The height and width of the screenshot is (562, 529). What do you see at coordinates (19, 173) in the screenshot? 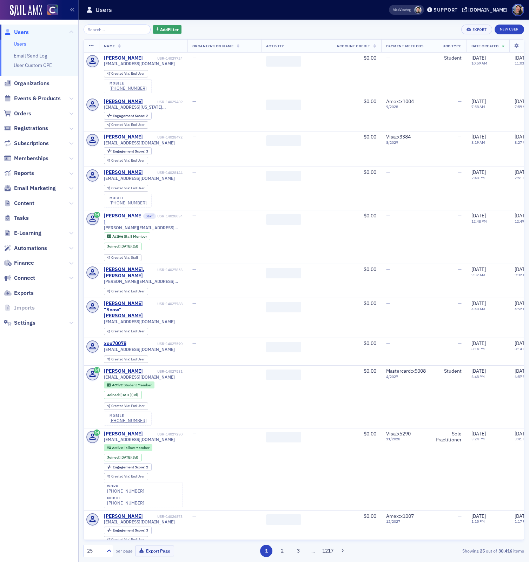
I see `a: Reports` at bounding box center [19, 173].